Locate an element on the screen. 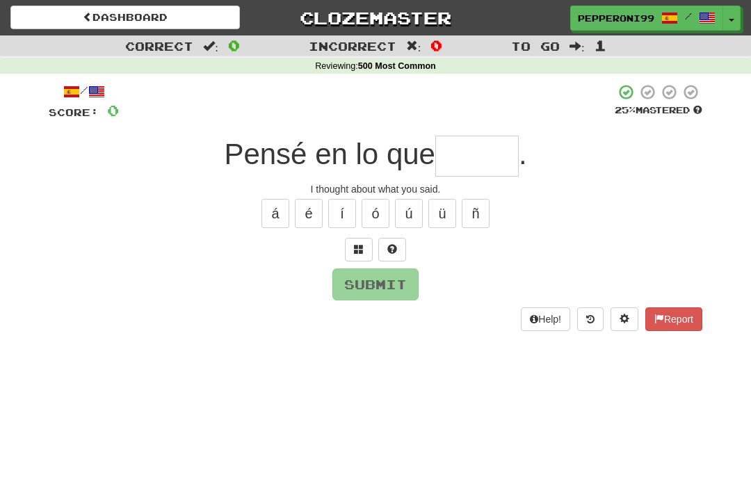  button: Submit is located at coordinates (375, 284).